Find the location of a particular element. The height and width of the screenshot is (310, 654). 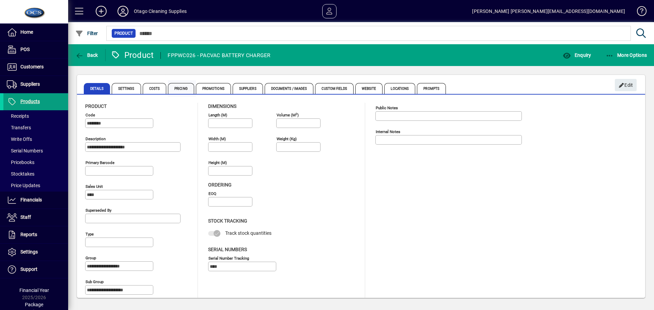

button: More Options is located at coordinates (626, 55).